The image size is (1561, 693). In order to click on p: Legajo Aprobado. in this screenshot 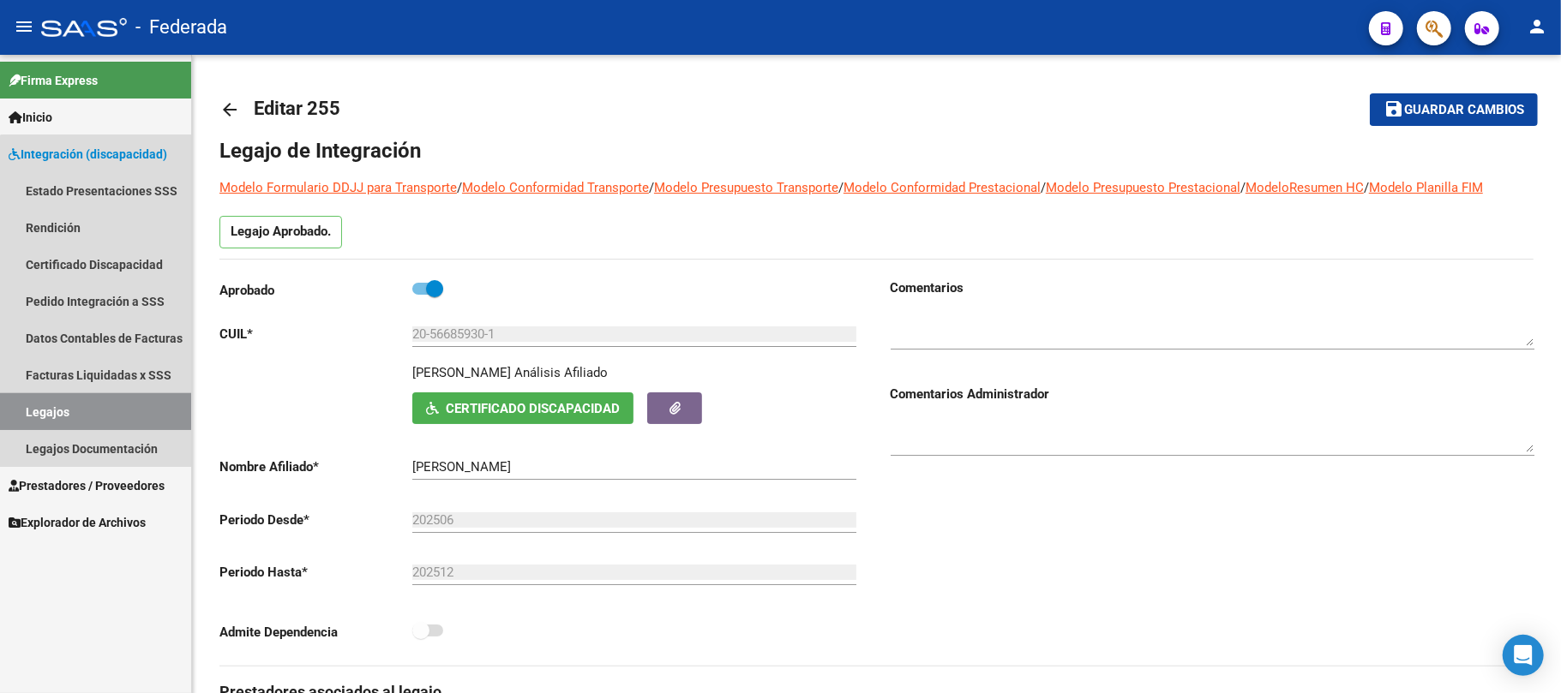, I will do `click(280, 232)`.